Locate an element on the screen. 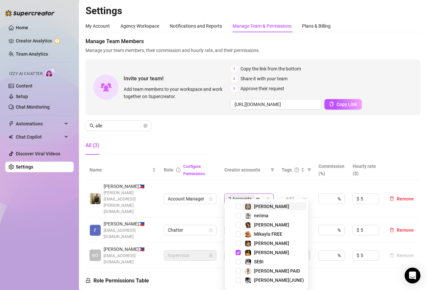  th: Hourly rate ($) is located at coordinates (366, 170).